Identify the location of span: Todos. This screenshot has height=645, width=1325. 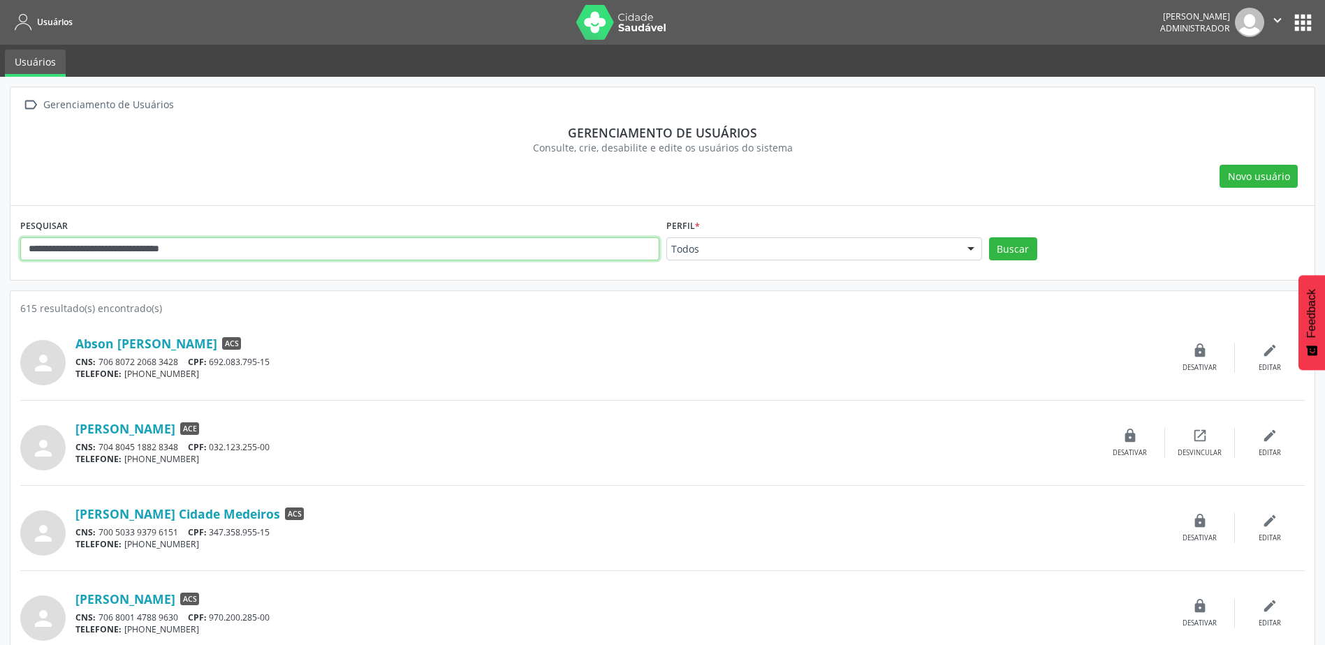
(812, 249).